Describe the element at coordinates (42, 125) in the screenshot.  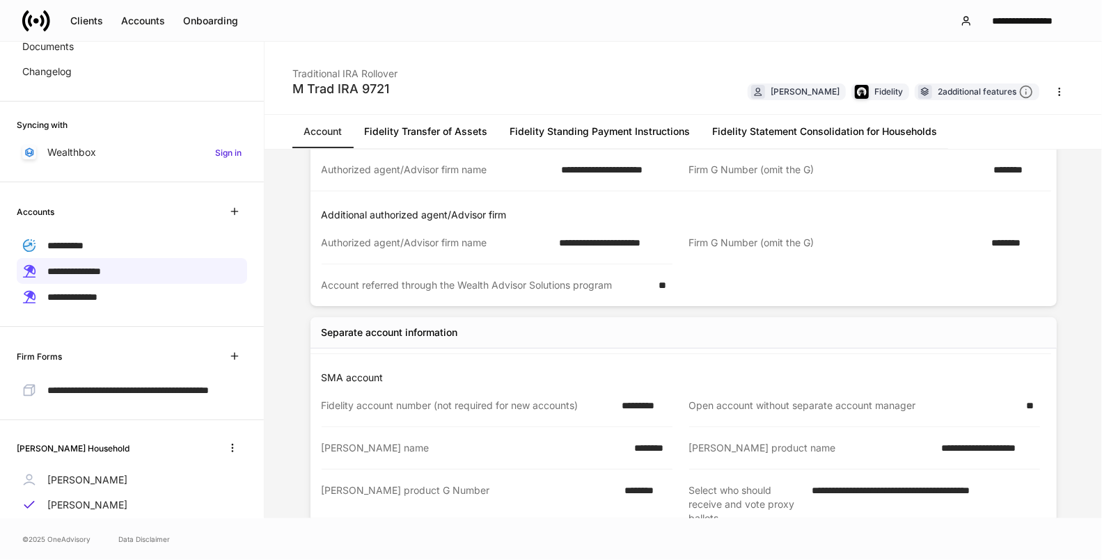
I see `h6: Syncing with` at that location.